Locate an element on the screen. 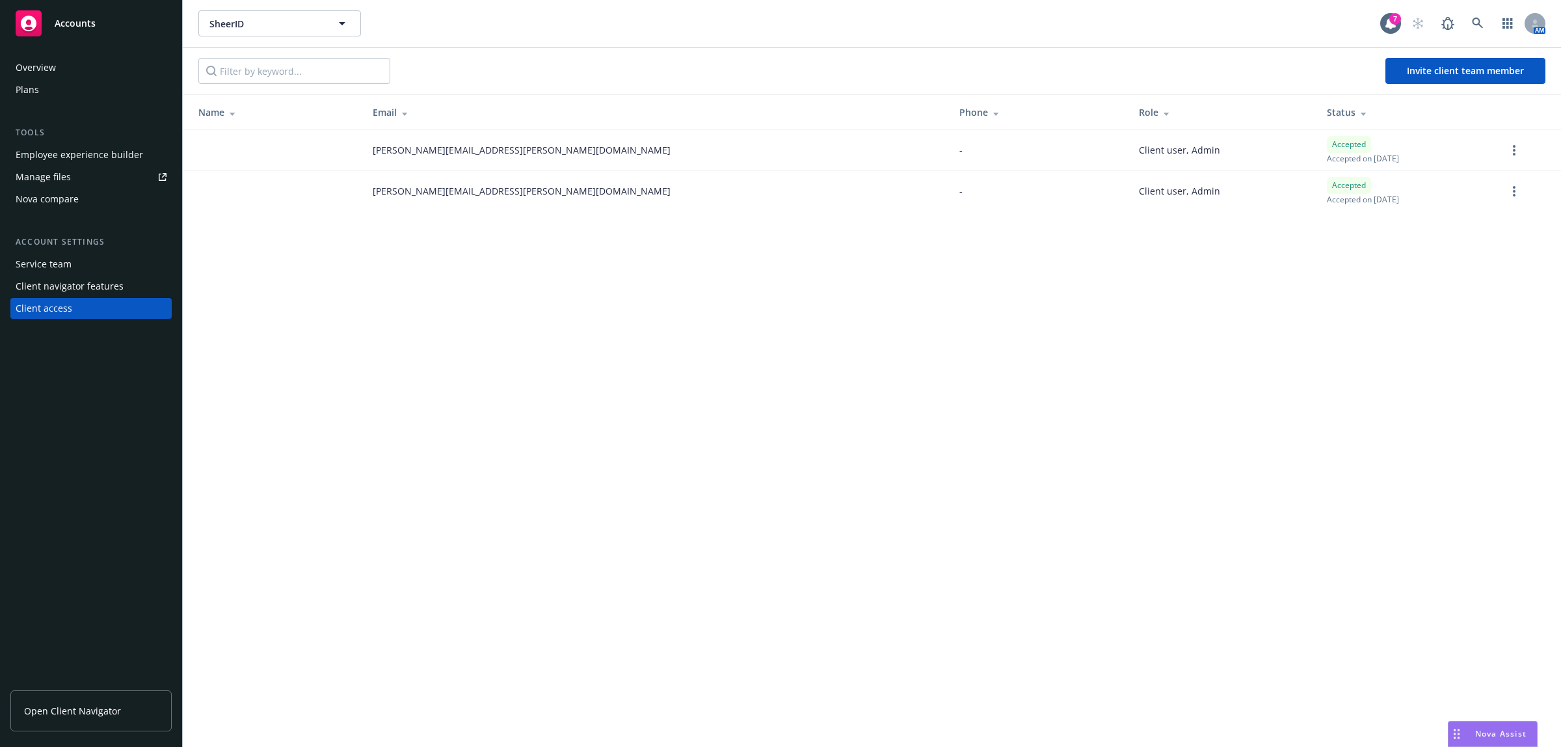 The image size is (1561, 747). div: Tools is located at coordinates (91, 133).